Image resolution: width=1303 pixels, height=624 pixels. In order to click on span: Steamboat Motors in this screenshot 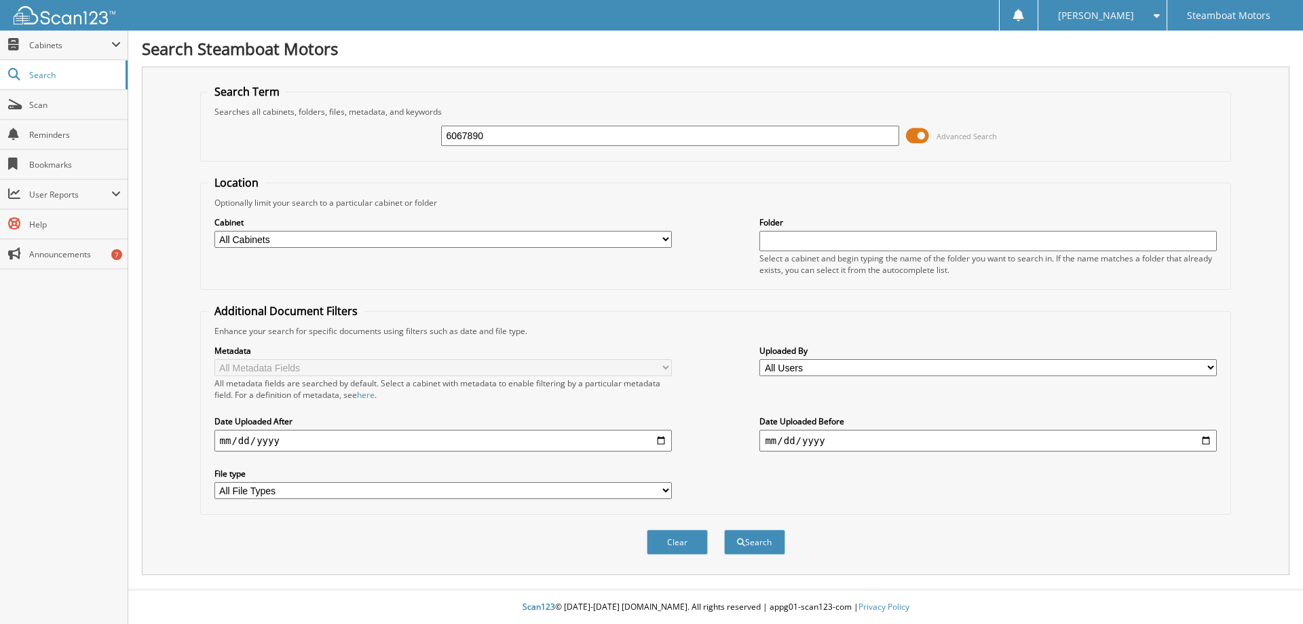, I will do `click(1228, 16)`.